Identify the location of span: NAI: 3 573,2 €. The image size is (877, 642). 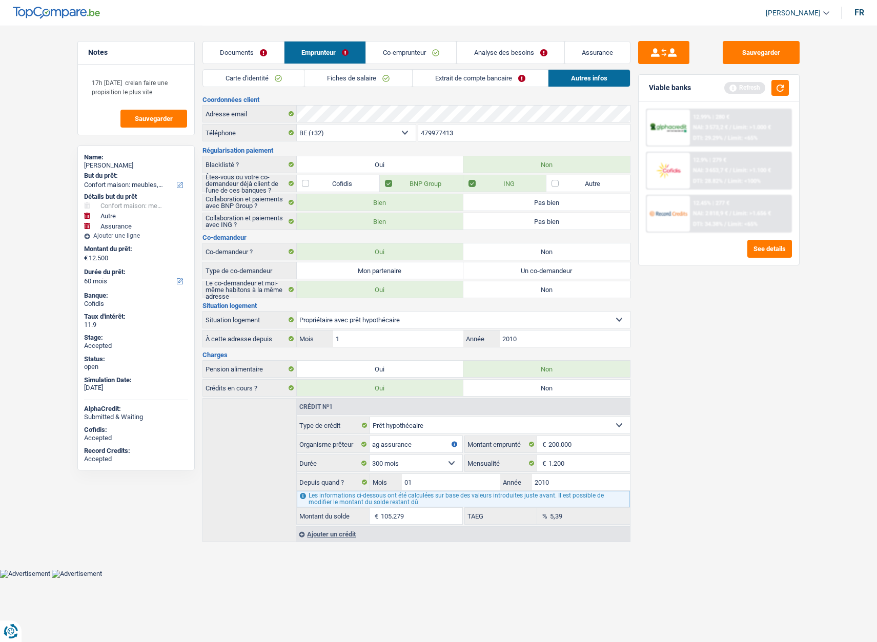
(710, 127).